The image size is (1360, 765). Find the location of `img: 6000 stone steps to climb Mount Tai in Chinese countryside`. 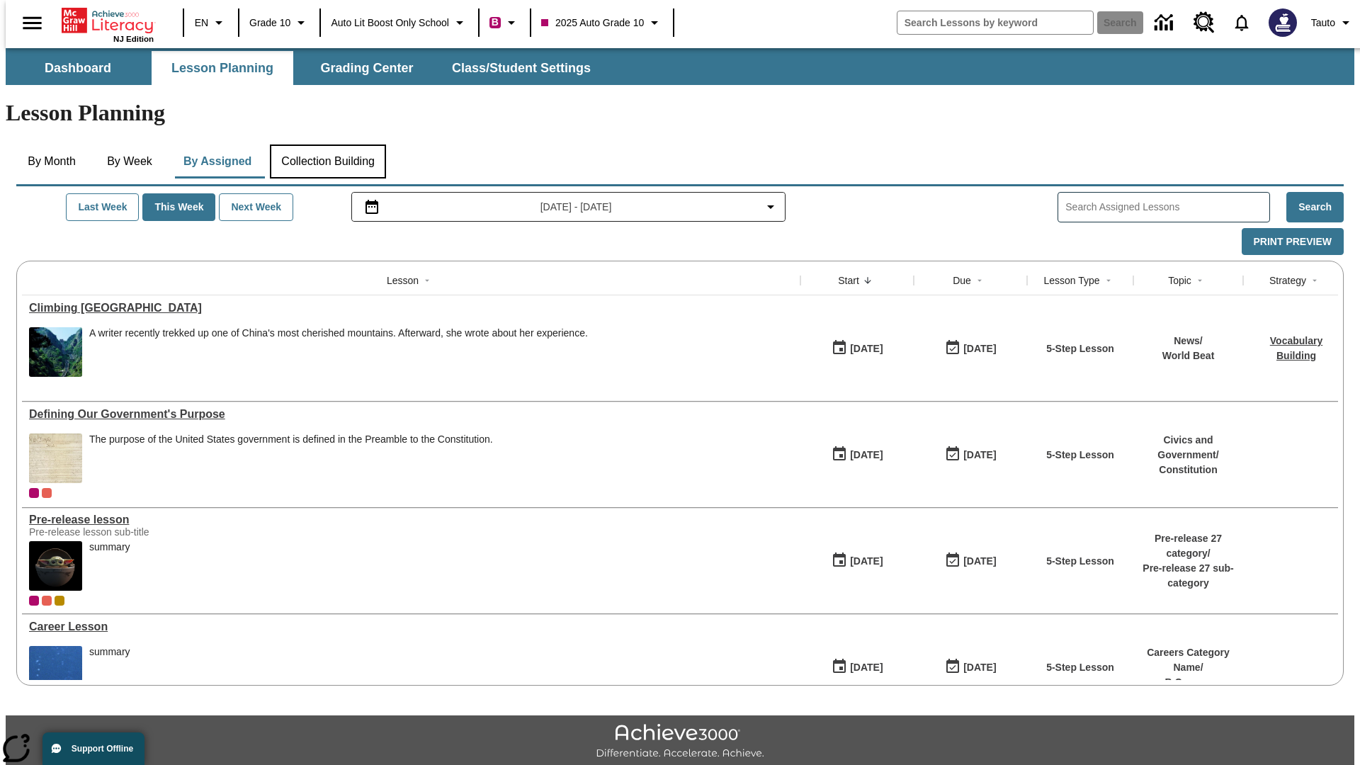

img: 6000 stone steps to climb Mount Tai in Chinese countryside is located at coordinates (55, 352).